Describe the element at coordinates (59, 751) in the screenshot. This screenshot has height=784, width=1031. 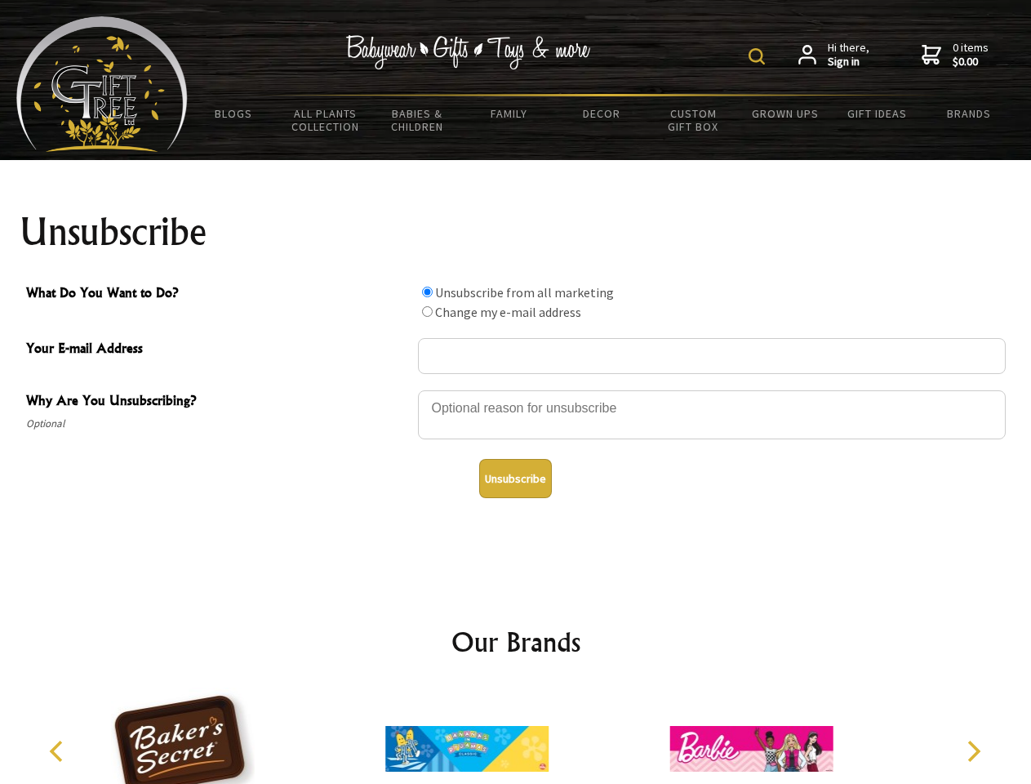
I see `button: Previous` at that location.